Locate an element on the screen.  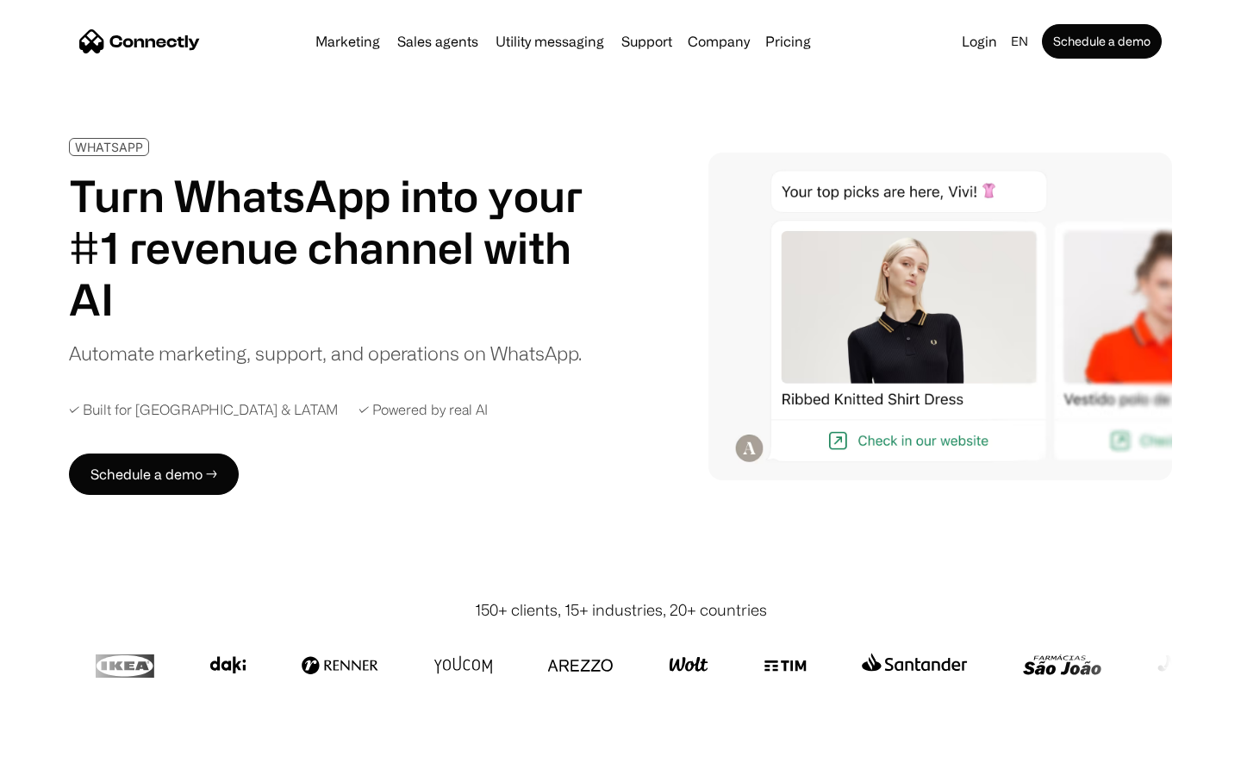
a: home is located at coordinates (140, 41).